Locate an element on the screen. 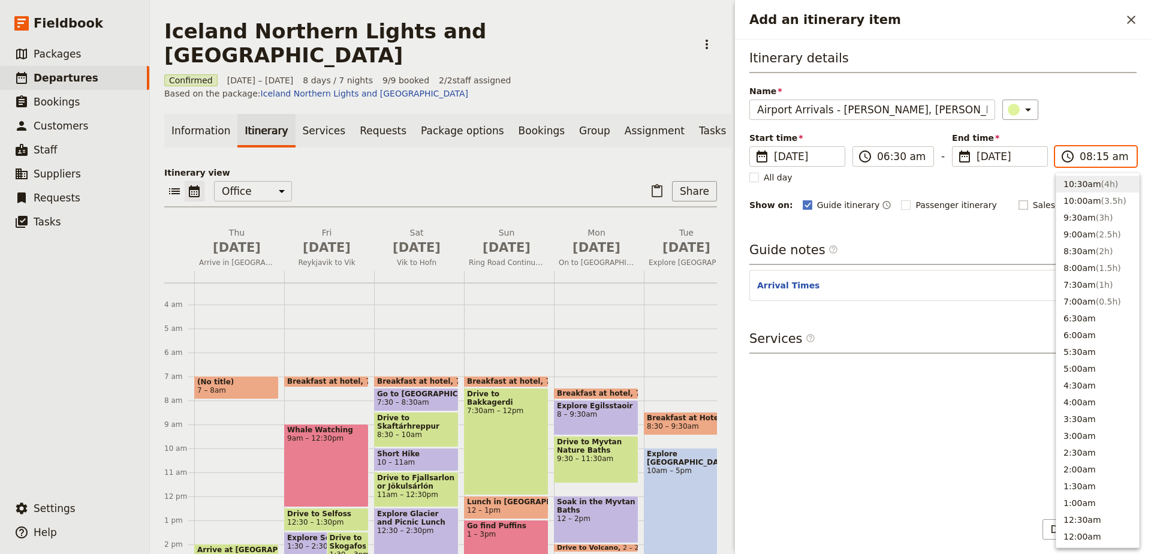 The width and height of the screenshot is (1151, 554). span: Confirmed is located at coordinates (191, 80).